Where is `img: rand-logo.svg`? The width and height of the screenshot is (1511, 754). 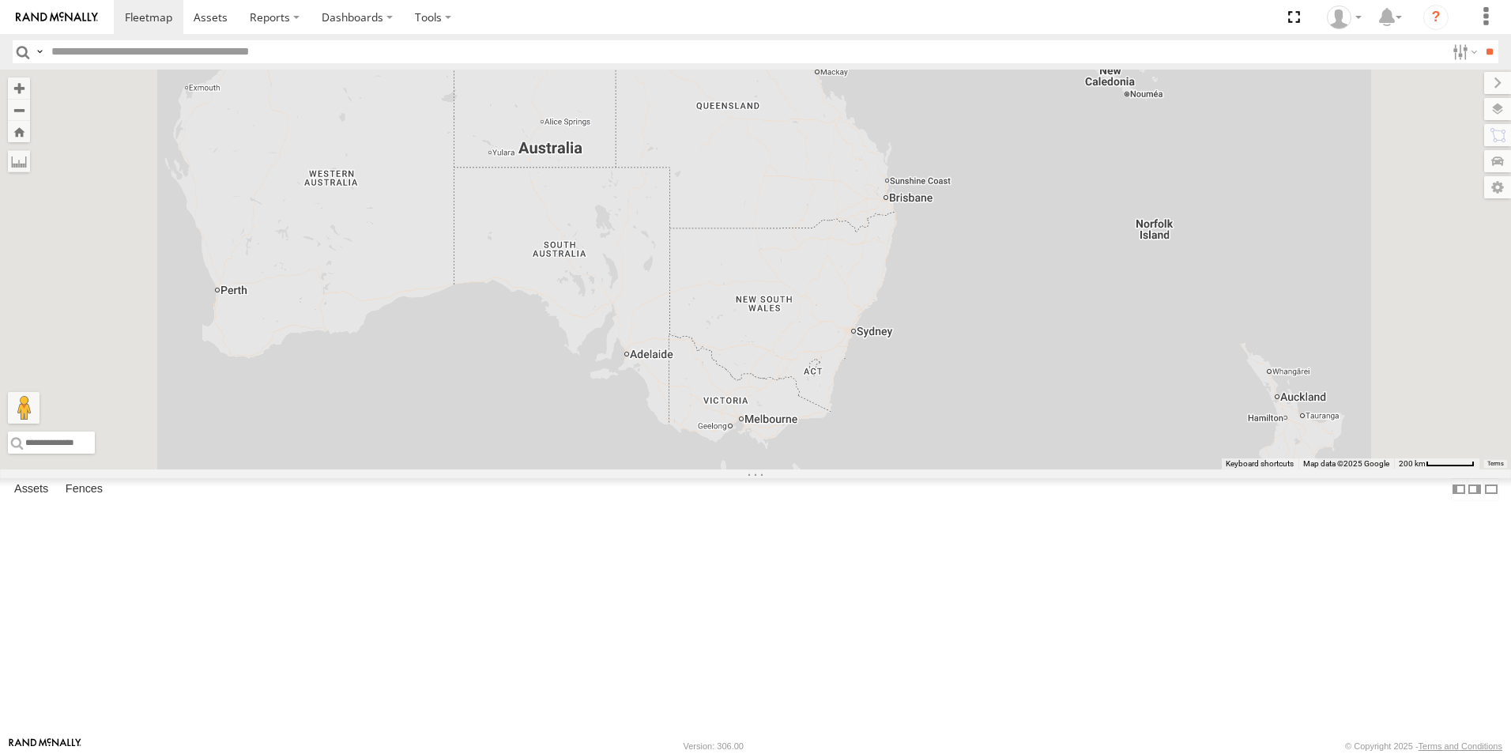
img: rand-logo.svg is located at coordinates (57, 17).